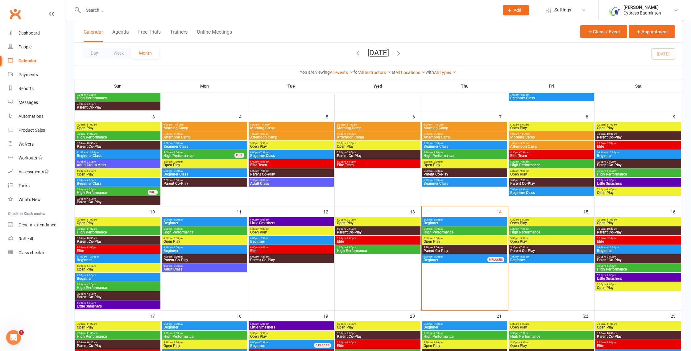 This screenshot has height=351, width=691. Describe the element at coordinates (563, 10) in the screenshot. I see `span: Settings` at that location.